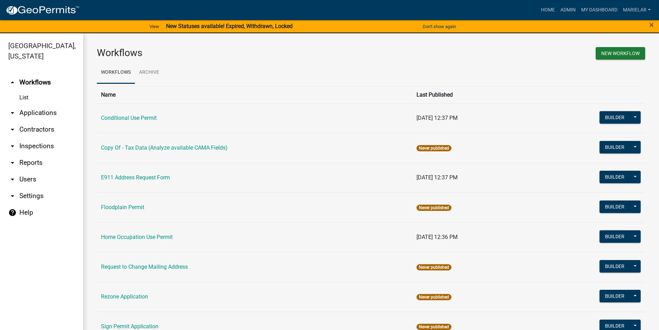 This screenshot has width=659, height=330. What do you see at coordinates (599, 10) in the screenshot?
I see `a: My Dashboard` at bounding box center [599, 10].